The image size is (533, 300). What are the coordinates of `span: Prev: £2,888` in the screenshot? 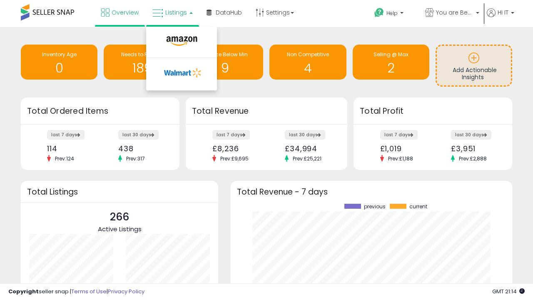 It's located at (472, 158).